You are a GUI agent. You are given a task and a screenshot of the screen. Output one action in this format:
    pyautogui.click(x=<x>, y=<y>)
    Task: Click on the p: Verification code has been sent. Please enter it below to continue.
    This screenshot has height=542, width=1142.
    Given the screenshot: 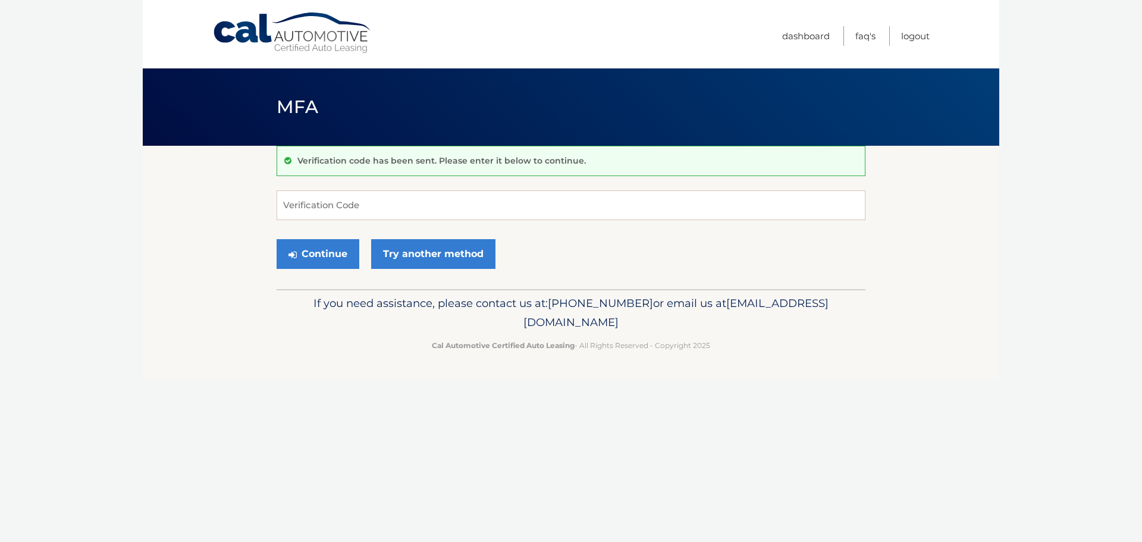 What is the action you would take?
    pyautogui.click(x=441, y=161)
    